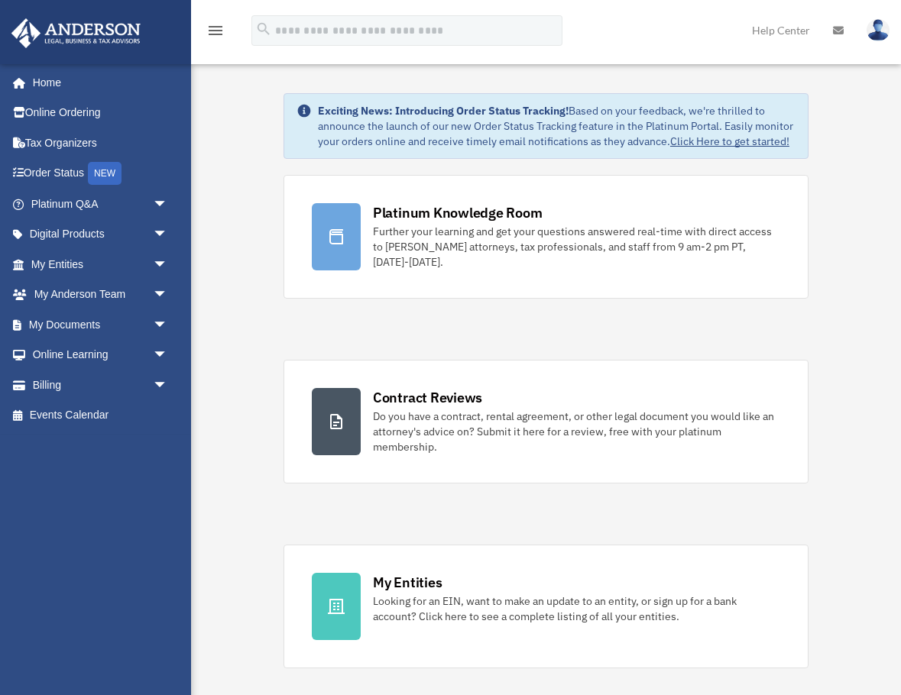  What do you see at coordinates (101, 264) in the screenshot?
I see `a: My Entitiesarrow_drop_down` at bounding box center [101, 264].